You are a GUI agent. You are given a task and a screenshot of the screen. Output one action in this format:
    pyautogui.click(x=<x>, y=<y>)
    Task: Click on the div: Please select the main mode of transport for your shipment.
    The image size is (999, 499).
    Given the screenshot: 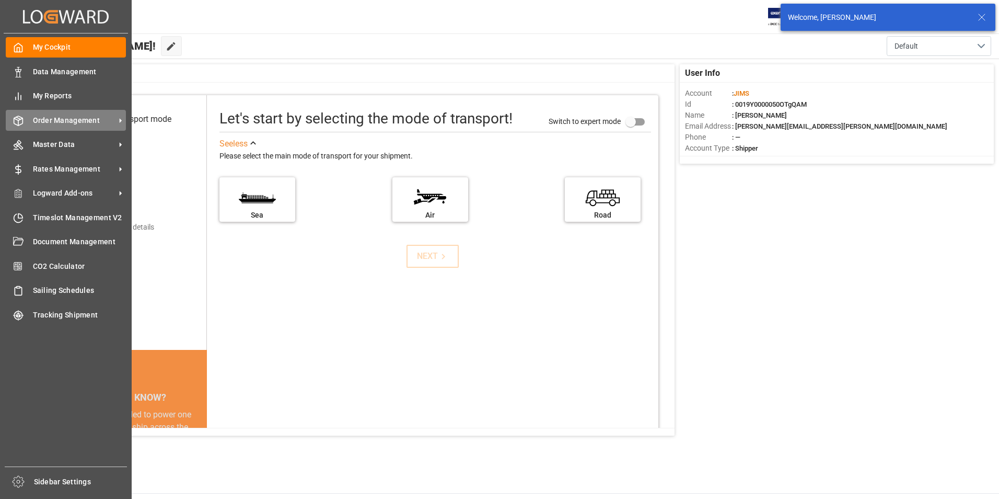 What is the action you would take?
    pyautogui.click(x=435, y=156)
    